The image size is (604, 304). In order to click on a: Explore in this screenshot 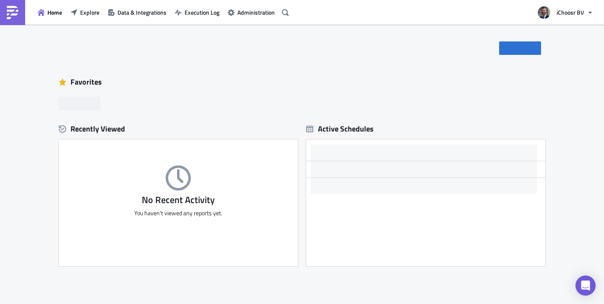, I will do `click(85, 12)`.